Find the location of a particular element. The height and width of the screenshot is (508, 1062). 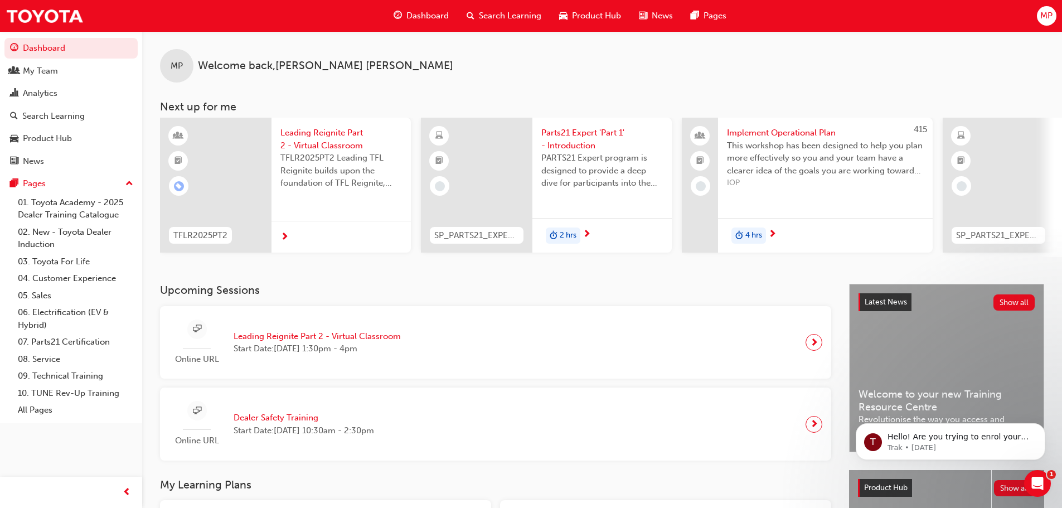

span: Dashboard is located at coordinates (428, 16).